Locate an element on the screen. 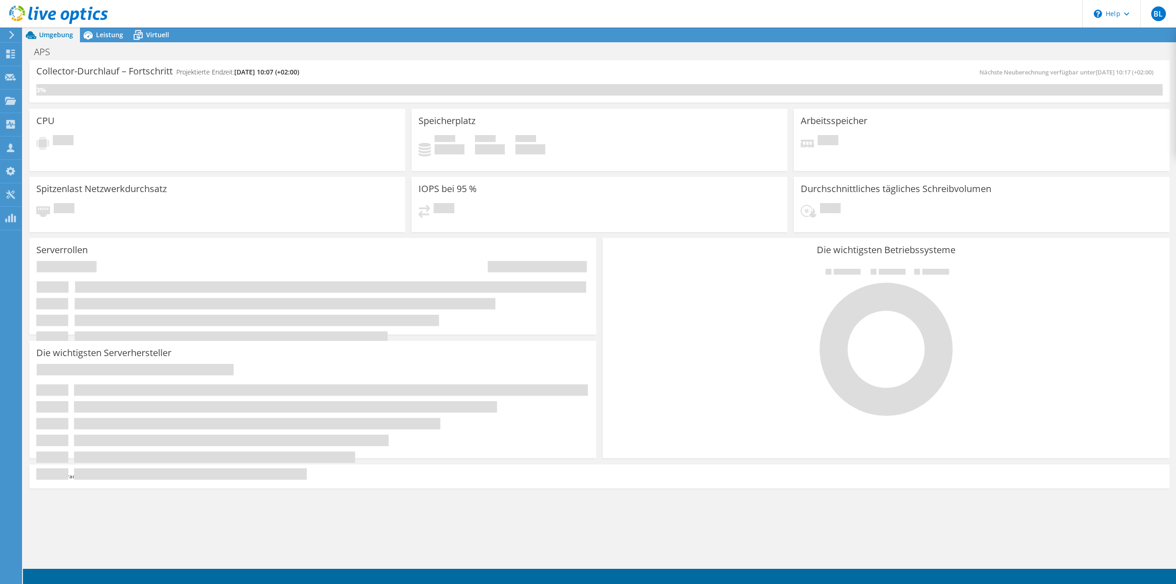 This screenshot has height=584, width=1176. span: Virtuell is located at coordinates (158, 34).